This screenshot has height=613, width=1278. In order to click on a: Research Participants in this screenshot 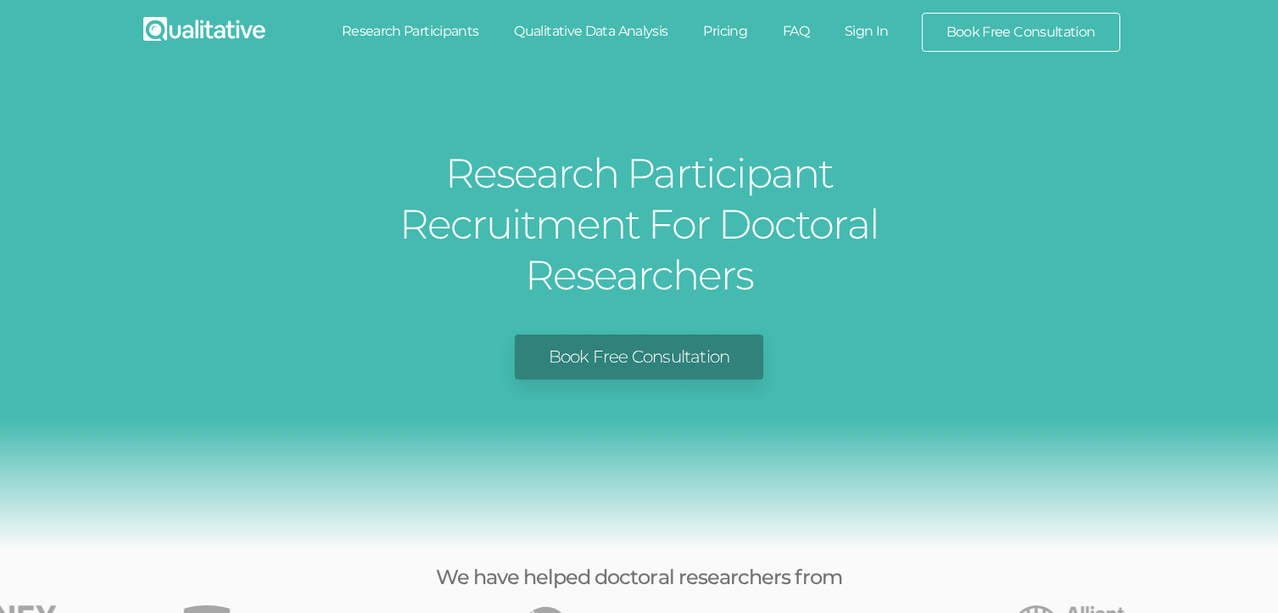, I will do `click(411, 31)`.